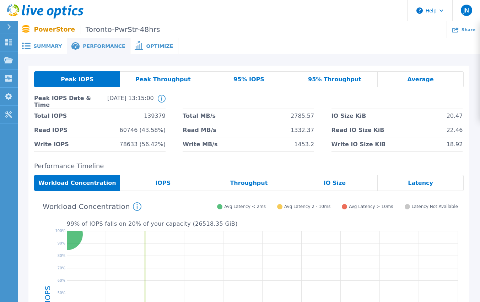 This screenshot has height=302, width=480. Describe the element at coordinates (358, 144) in the screenshot. I see `span: Write IO Size KiB` at that location.